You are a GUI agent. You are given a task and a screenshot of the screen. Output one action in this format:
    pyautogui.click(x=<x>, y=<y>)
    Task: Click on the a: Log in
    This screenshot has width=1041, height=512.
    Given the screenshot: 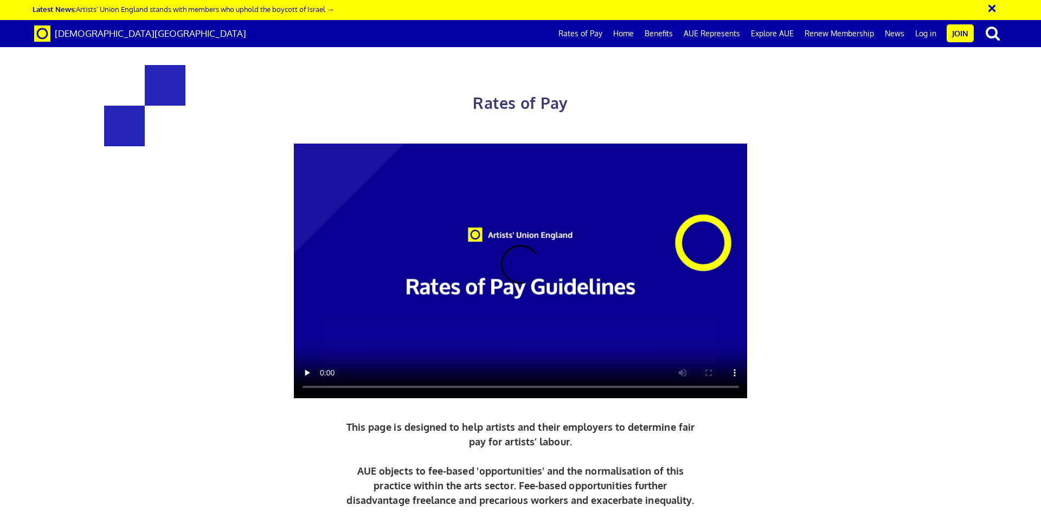 What is the action you would take?
    pyautogui.click(x=925, y=34)
    